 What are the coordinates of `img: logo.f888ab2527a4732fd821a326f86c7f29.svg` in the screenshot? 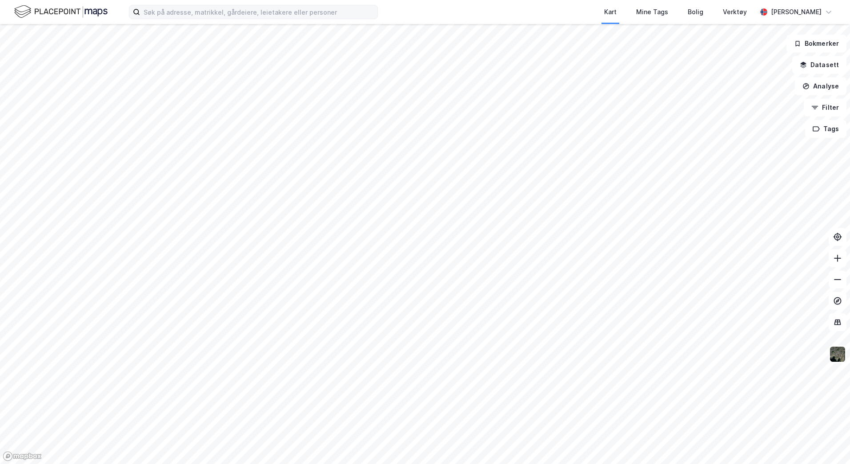 It's located at (61, 12).